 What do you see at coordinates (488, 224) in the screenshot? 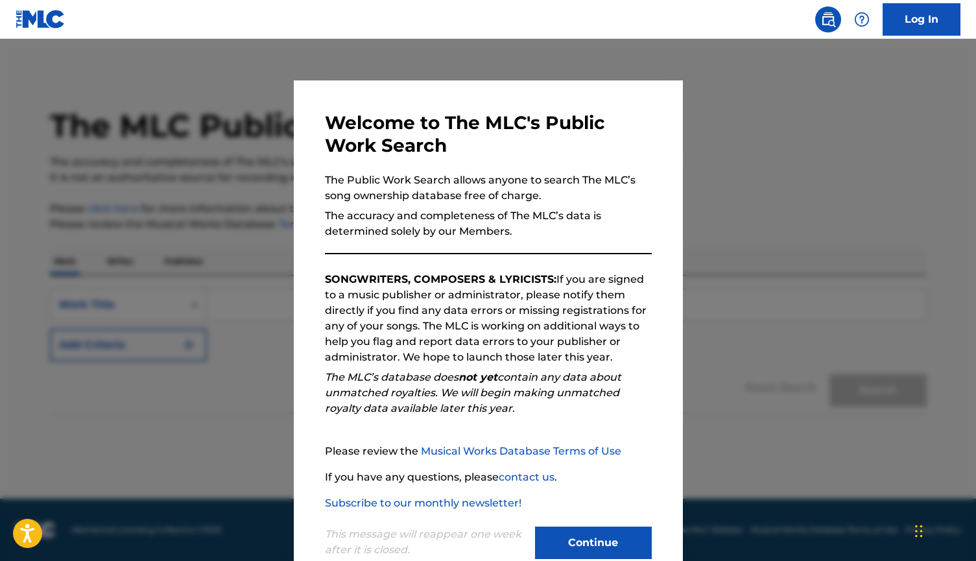
I see `p: The accuracy and completeness of The MLC’s data is determined solely by our Members.` at bounding box center [488, 224].